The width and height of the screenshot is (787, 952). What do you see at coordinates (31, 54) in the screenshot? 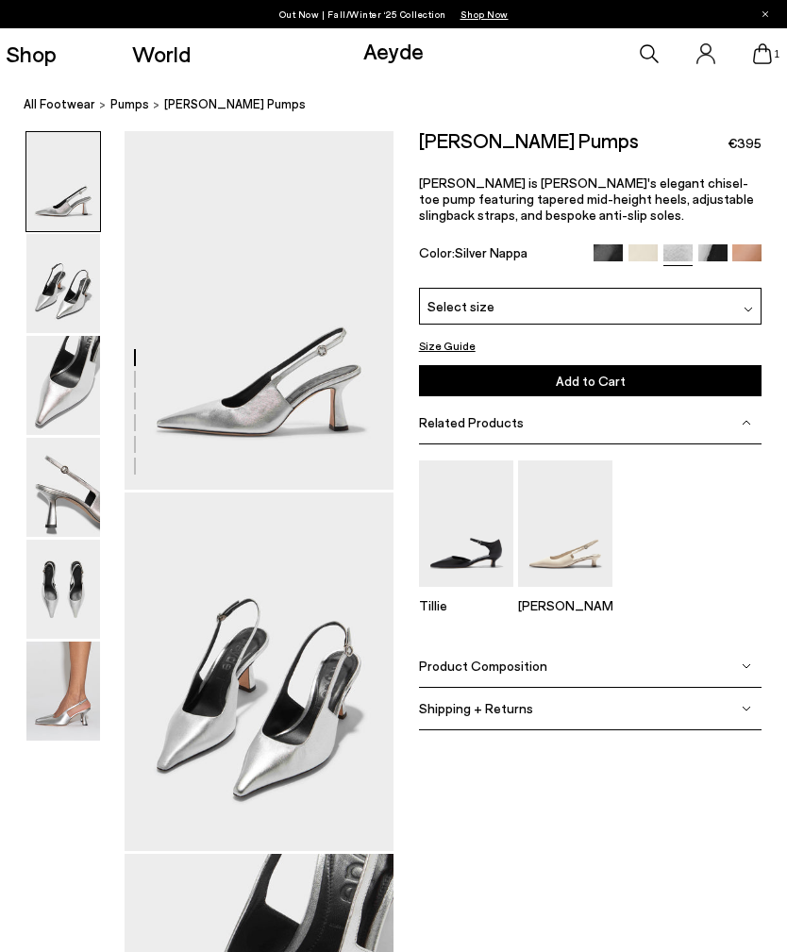
I see `a: Shop` at bounding box center [31, 54].